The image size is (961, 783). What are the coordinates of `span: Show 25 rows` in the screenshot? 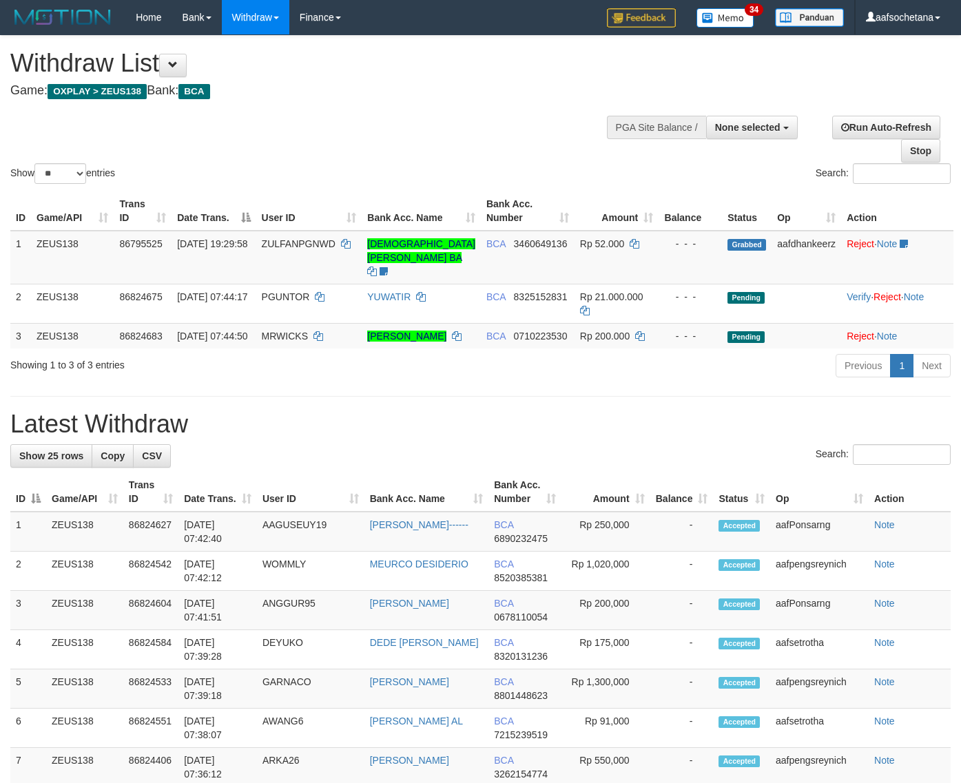 It's located at (51, 456).